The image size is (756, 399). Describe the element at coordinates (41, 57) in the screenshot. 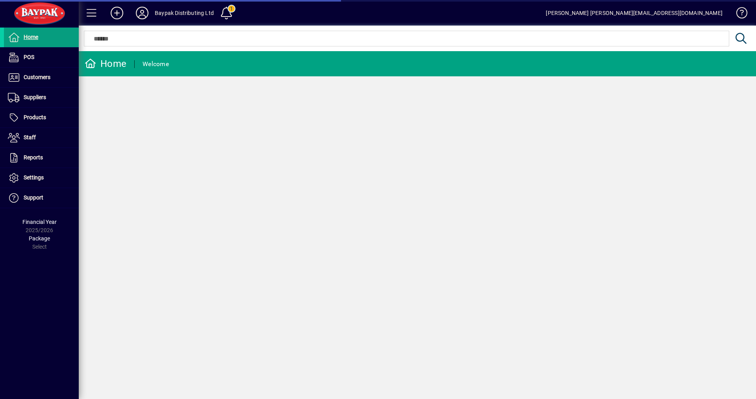

I see `a: POS` at that location.